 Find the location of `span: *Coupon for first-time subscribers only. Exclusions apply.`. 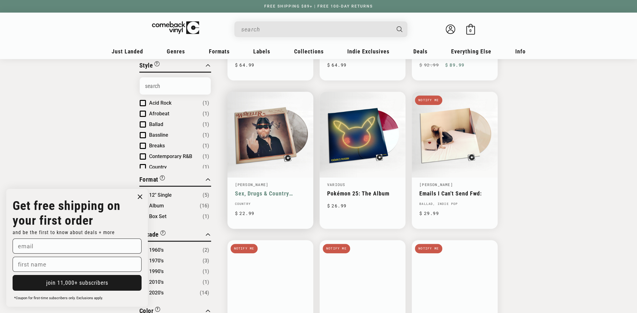

span: *Coupon for first-time subscribers only. Exclusions apply. is located at coordinates (58, 298).